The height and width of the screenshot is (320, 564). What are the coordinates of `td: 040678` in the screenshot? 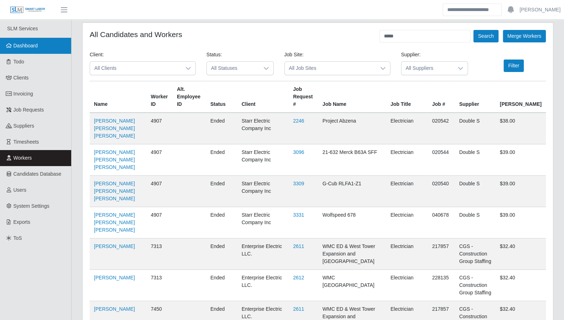 It's located at (441, 222).